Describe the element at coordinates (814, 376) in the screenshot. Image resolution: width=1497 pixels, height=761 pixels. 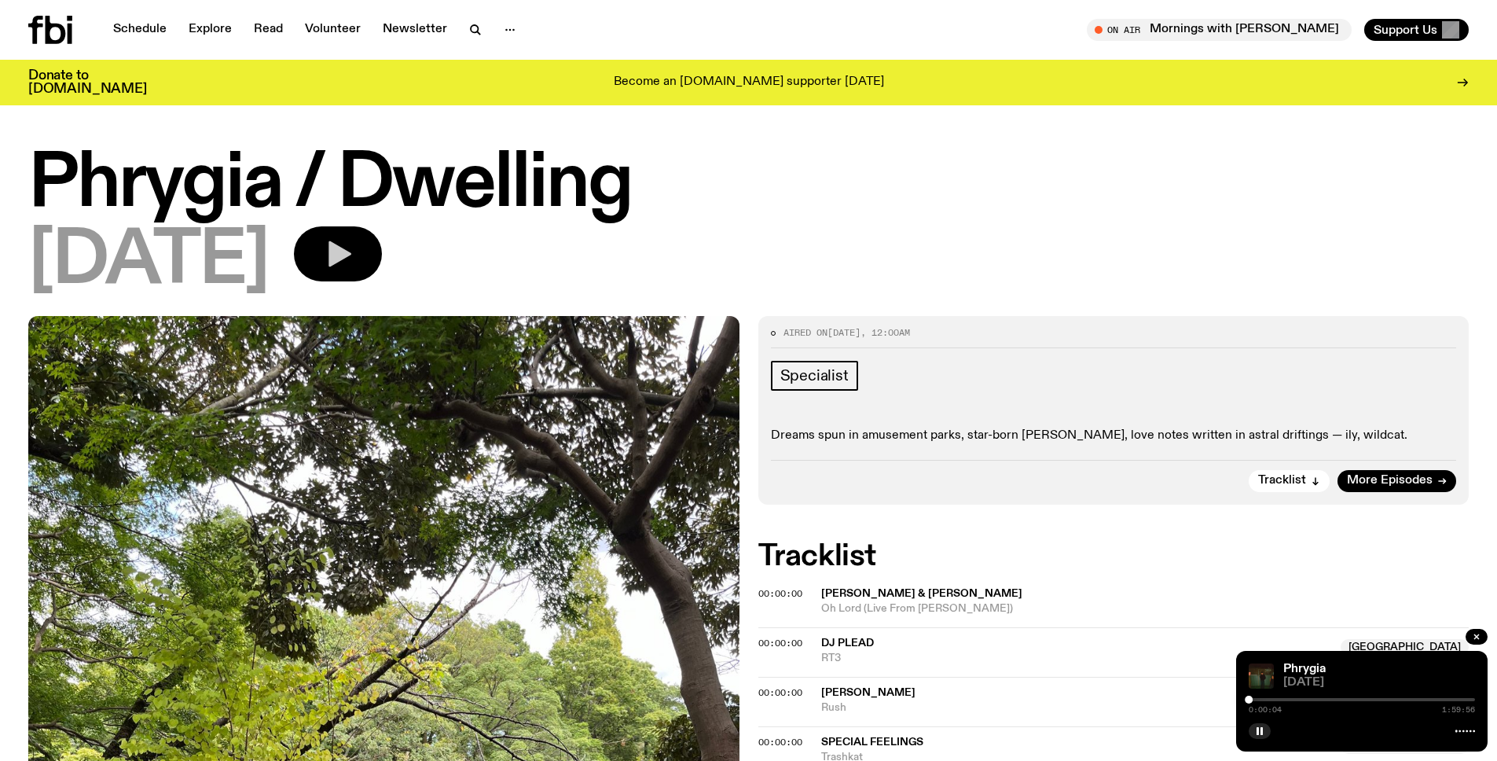
I see `span: Specialist` at that location.